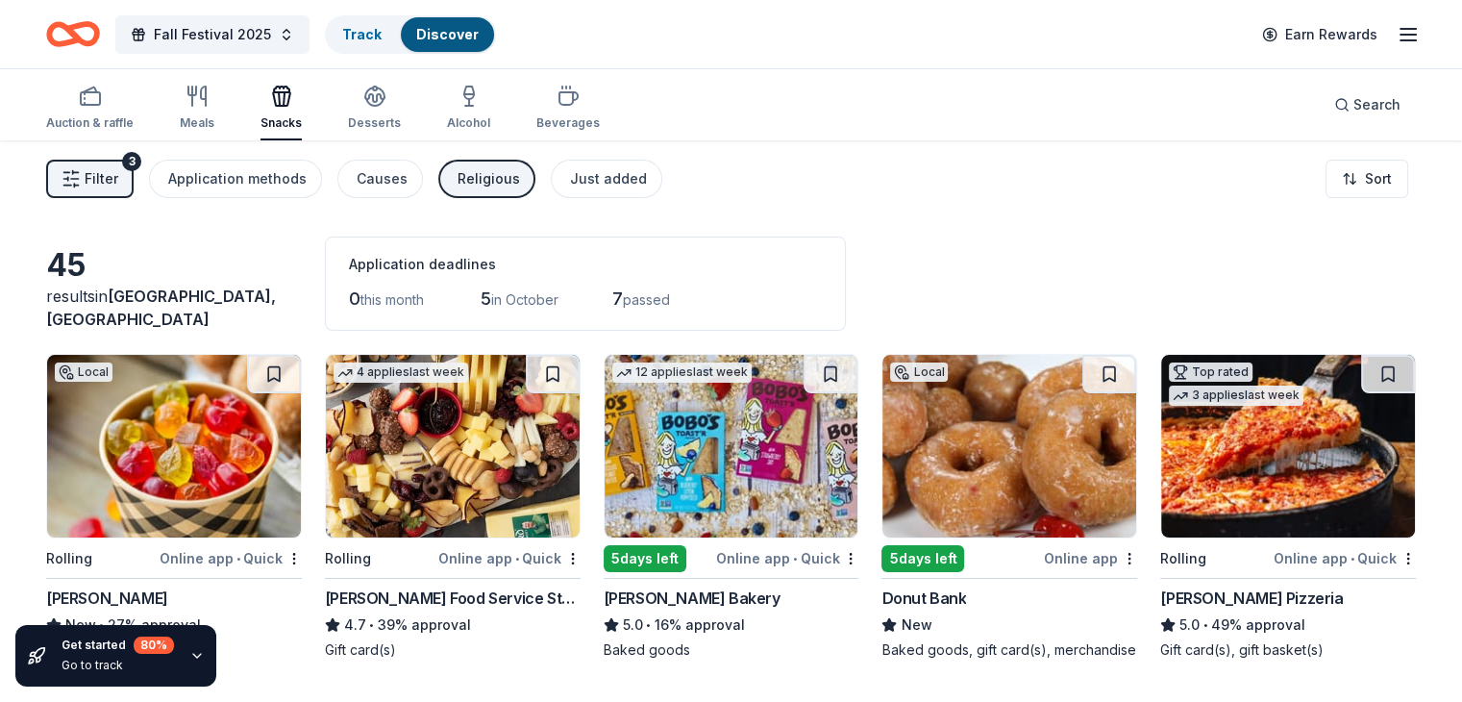 The width and height of the screenshot is (1462, 702). What do you see at coordinates (237, 179) in the screenshot?
I see `div: Application methods` at bounding box center [237, 179].